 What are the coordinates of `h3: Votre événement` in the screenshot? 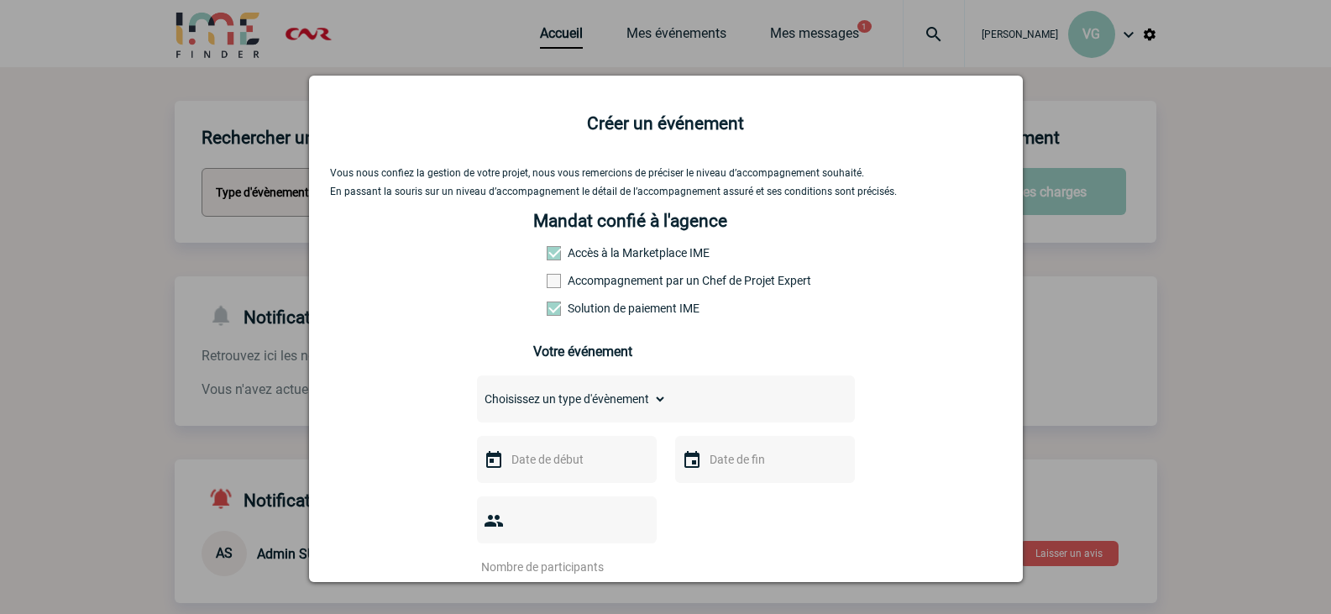 It's located at (665, 351).